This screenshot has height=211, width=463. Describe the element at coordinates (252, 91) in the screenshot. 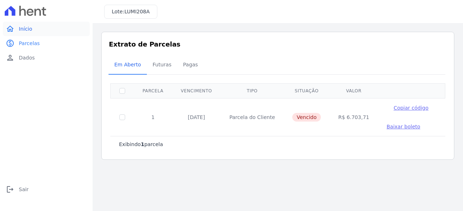

I see `th: Tipo` at that location.